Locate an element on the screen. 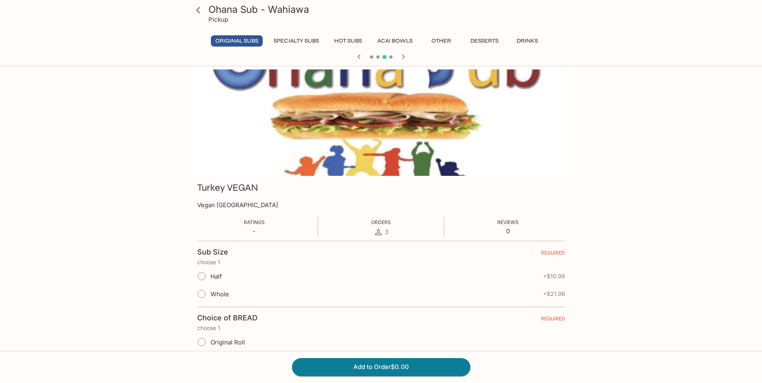 This screenshot has height=383, width=762. button: Add to Order$0.00 is located at coordinates (381, 367).